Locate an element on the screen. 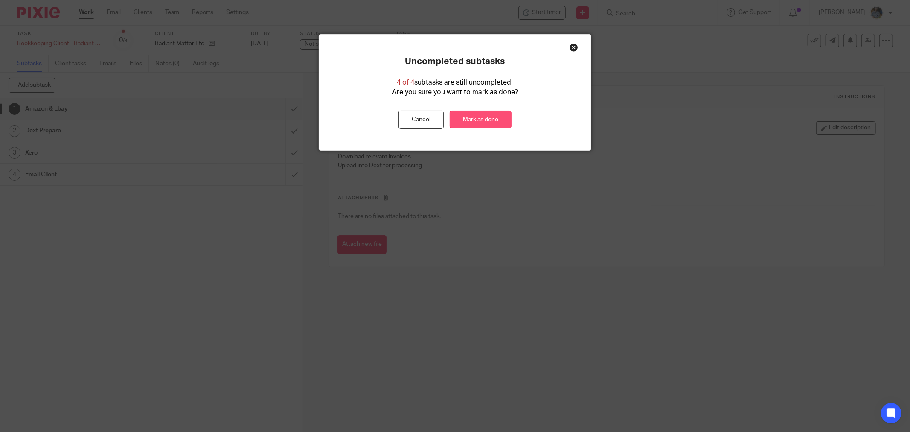 The height and width of the screenshot is (432, 910). p: Uncompleted subtasks is located at coordinates (455, 61).